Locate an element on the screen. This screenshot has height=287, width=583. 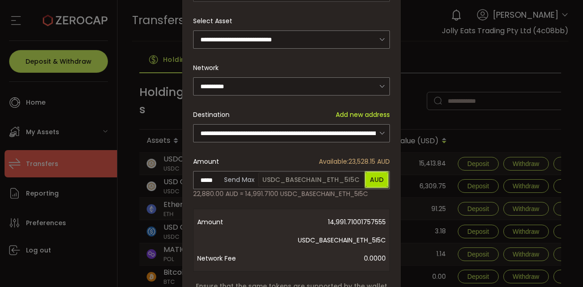
span: Add new address is located at coordinates (362, 115).